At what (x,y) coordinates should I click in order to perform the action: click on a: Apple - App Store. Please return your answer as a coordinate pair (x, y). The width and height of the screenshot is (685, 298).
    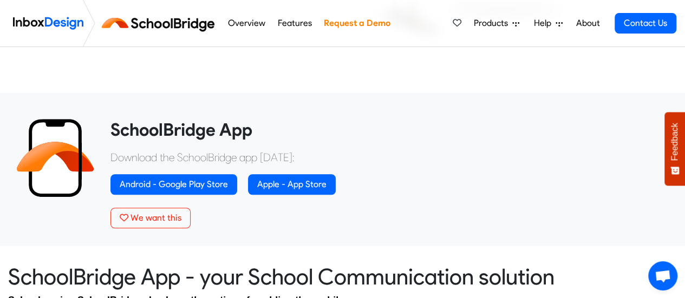
    Looking at the image, I should click on (292, 185).